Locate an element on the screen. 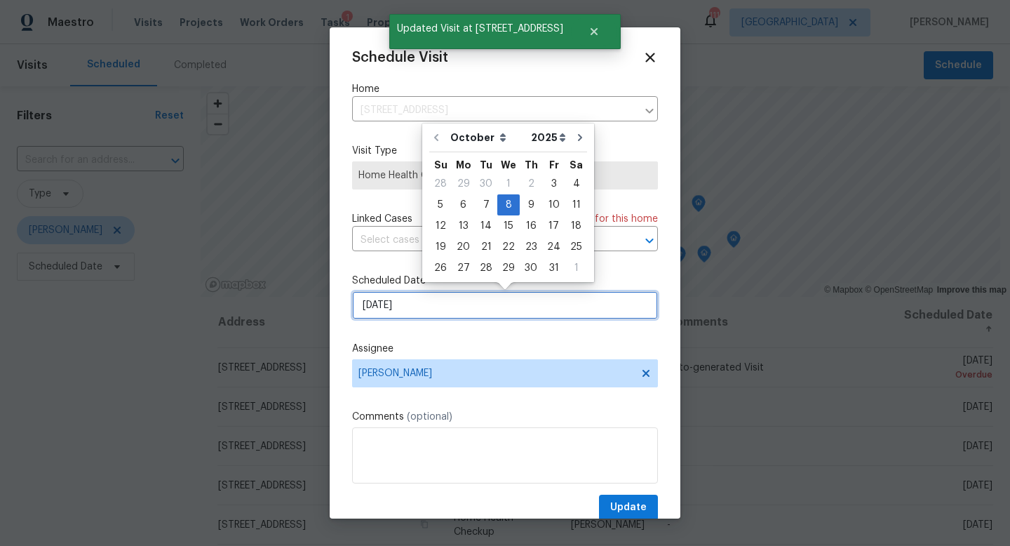 The image size is (1010, 546). div: Fri Oct 24 2025 is located at coordinates (553, 247).